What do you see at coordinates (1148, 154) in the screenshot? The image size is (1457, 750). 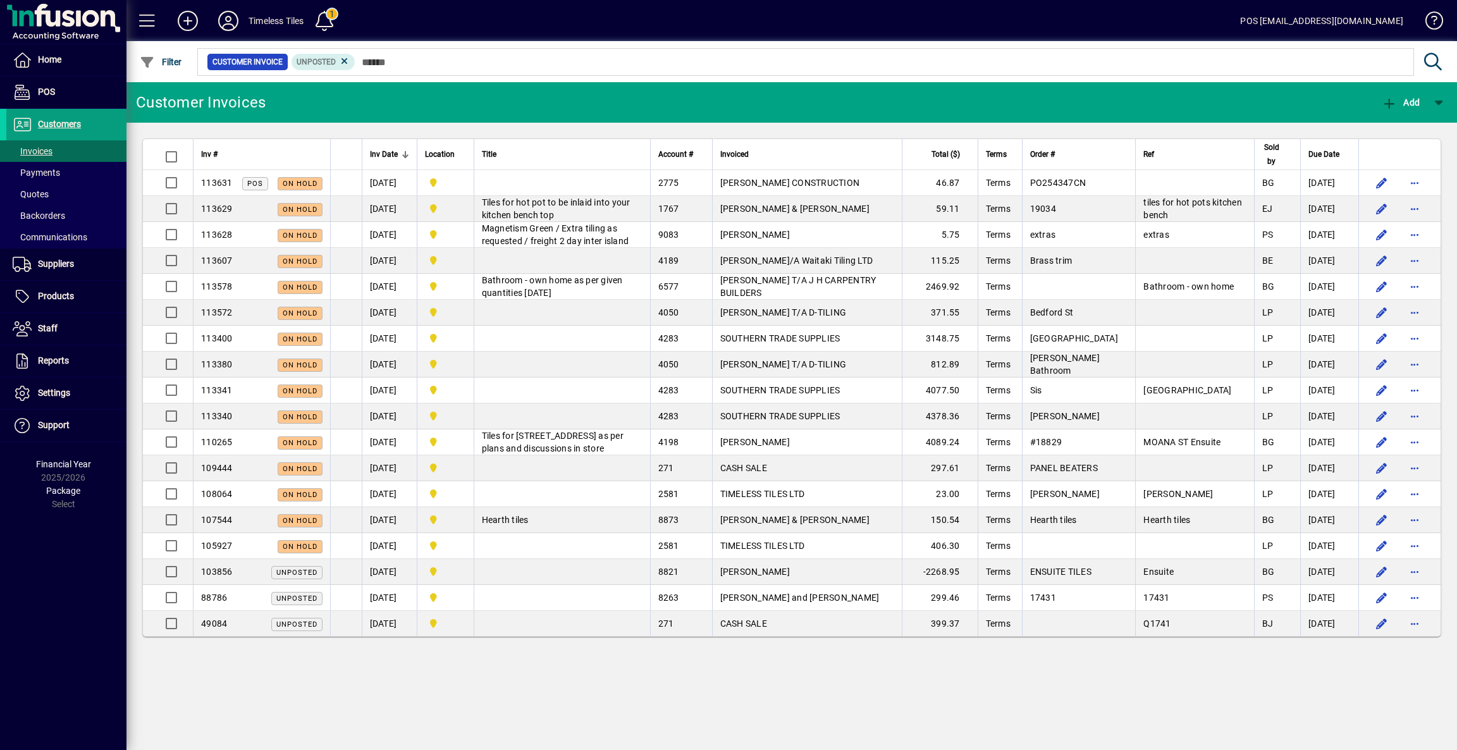 I see `span: Ref` at bounding box center [1148, 154].